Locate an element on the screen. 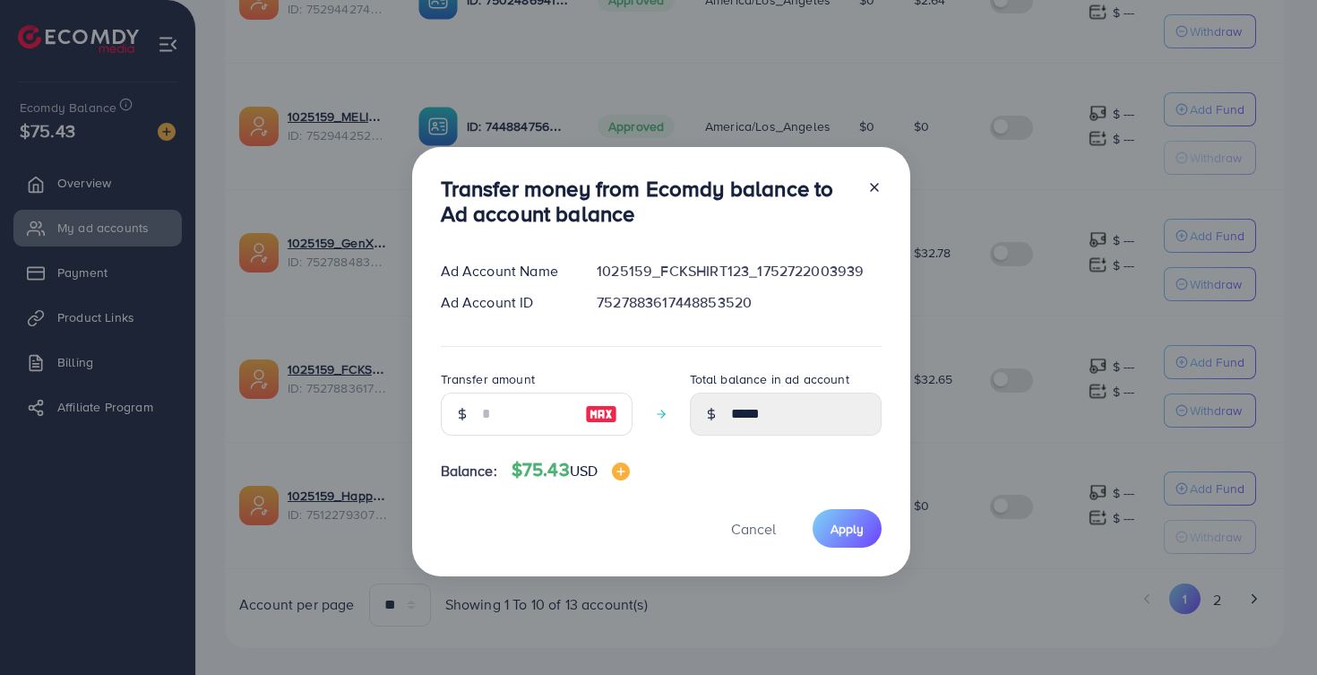  label: Transfer amount is located at coordinates (487, 379).